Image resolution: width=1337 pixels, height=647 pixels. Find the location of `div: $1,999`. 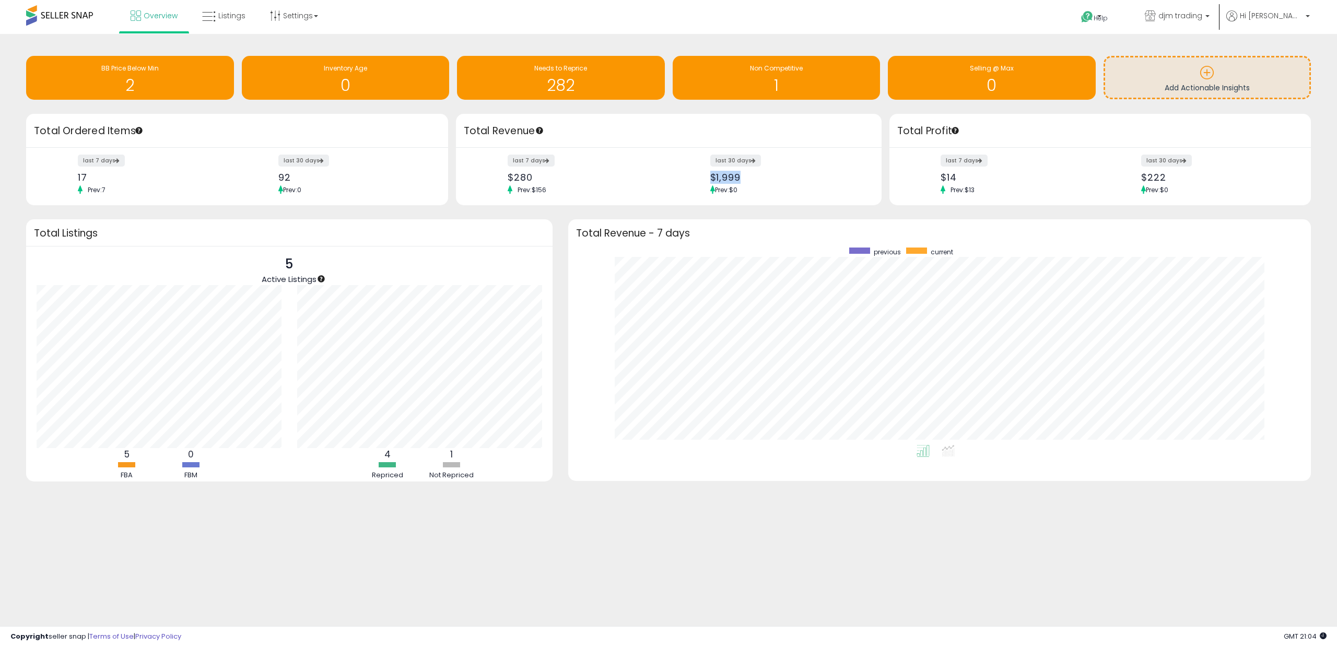

div: $1,999 is located at coordinates (787, 177).